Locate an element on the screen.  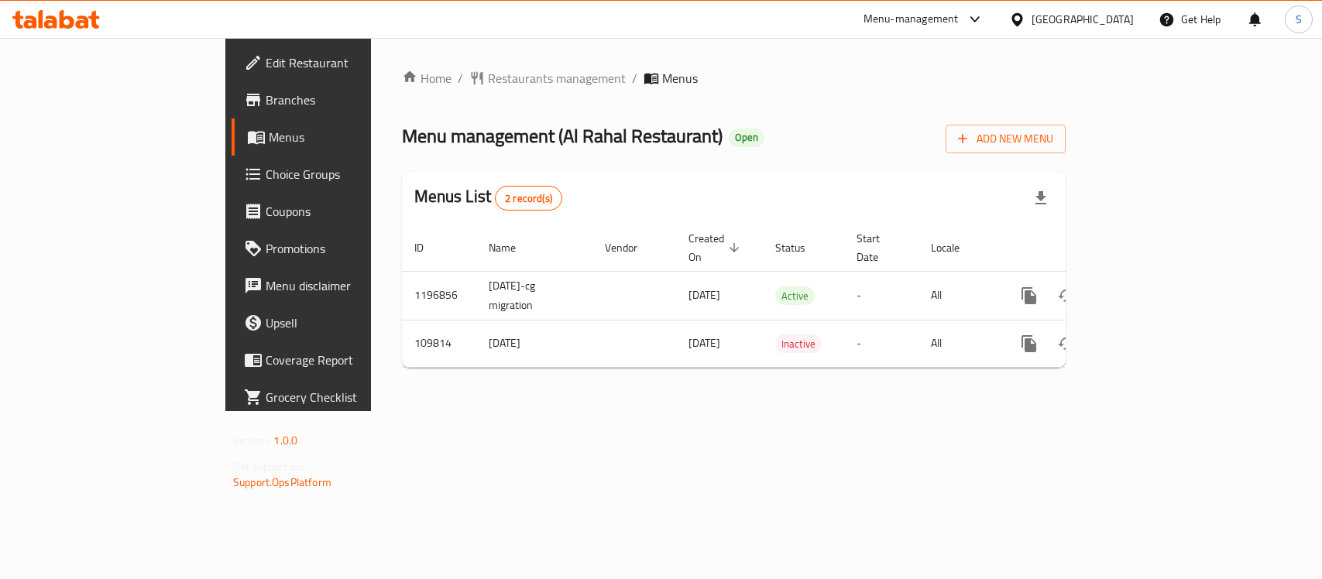
span: Choice Groups is located at coordinates (349, 174).